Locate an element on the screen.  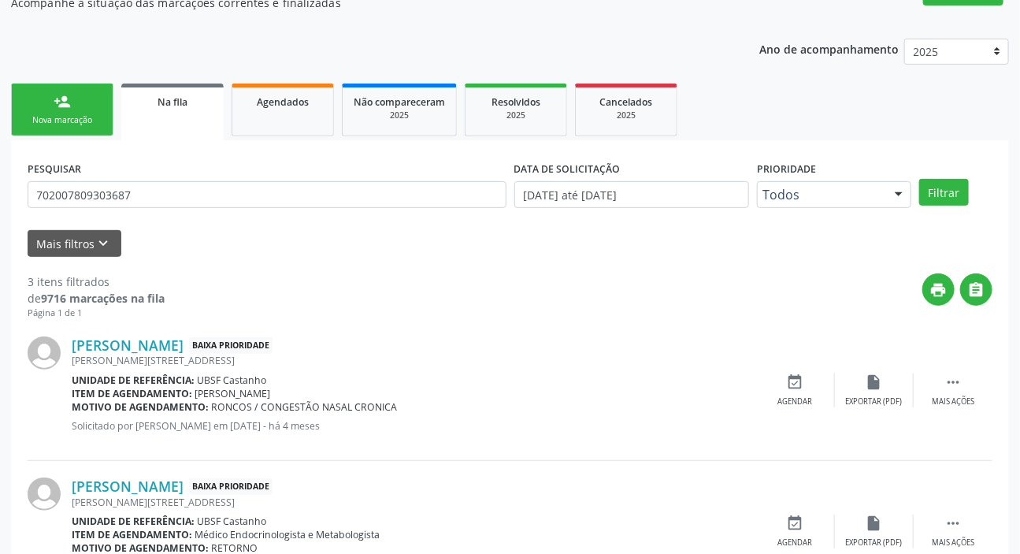
strong: 9716 marcações na fila is located at coordinates (102, 298).